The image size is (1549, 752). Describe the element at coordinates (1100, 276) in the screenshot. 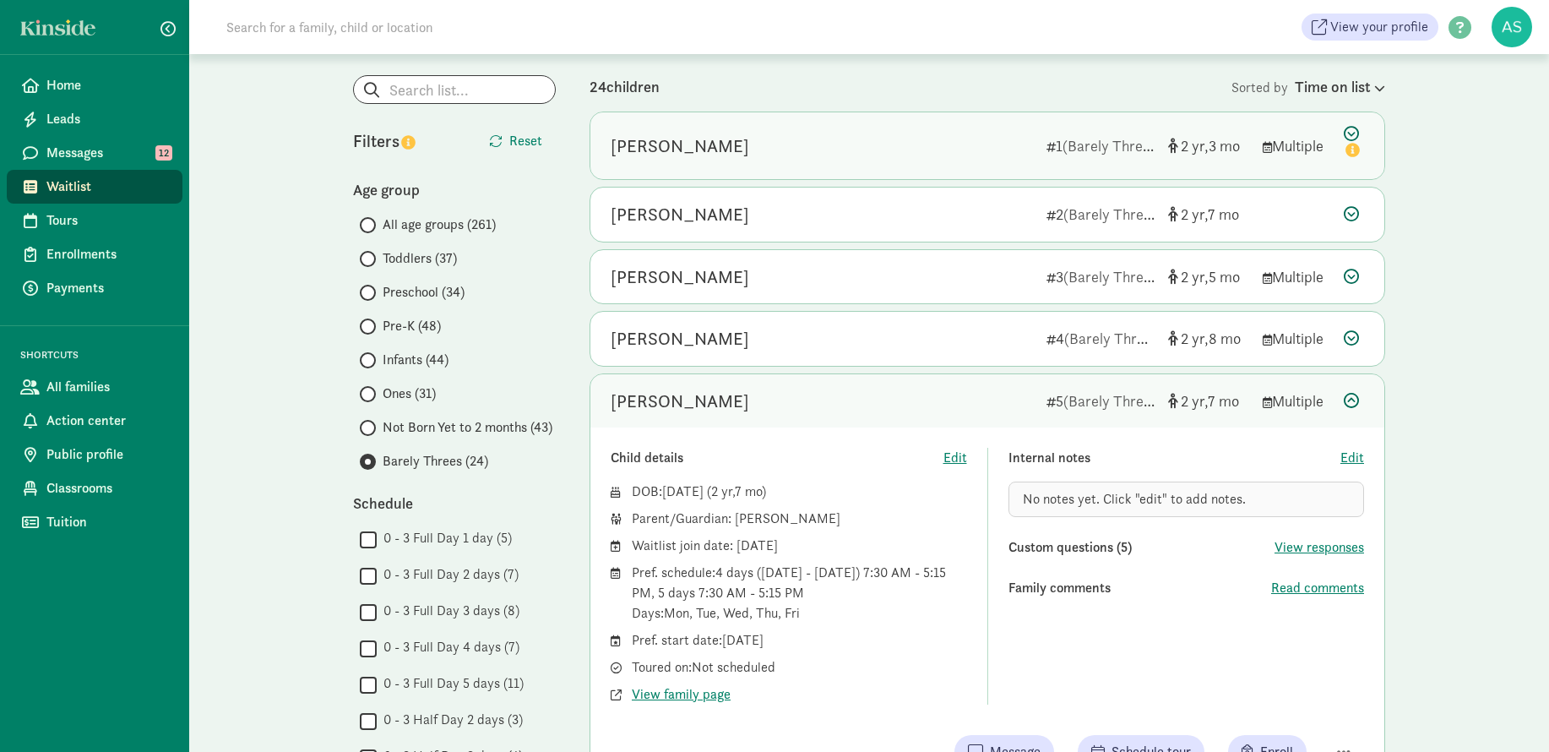

I see `div: 3` at that location.